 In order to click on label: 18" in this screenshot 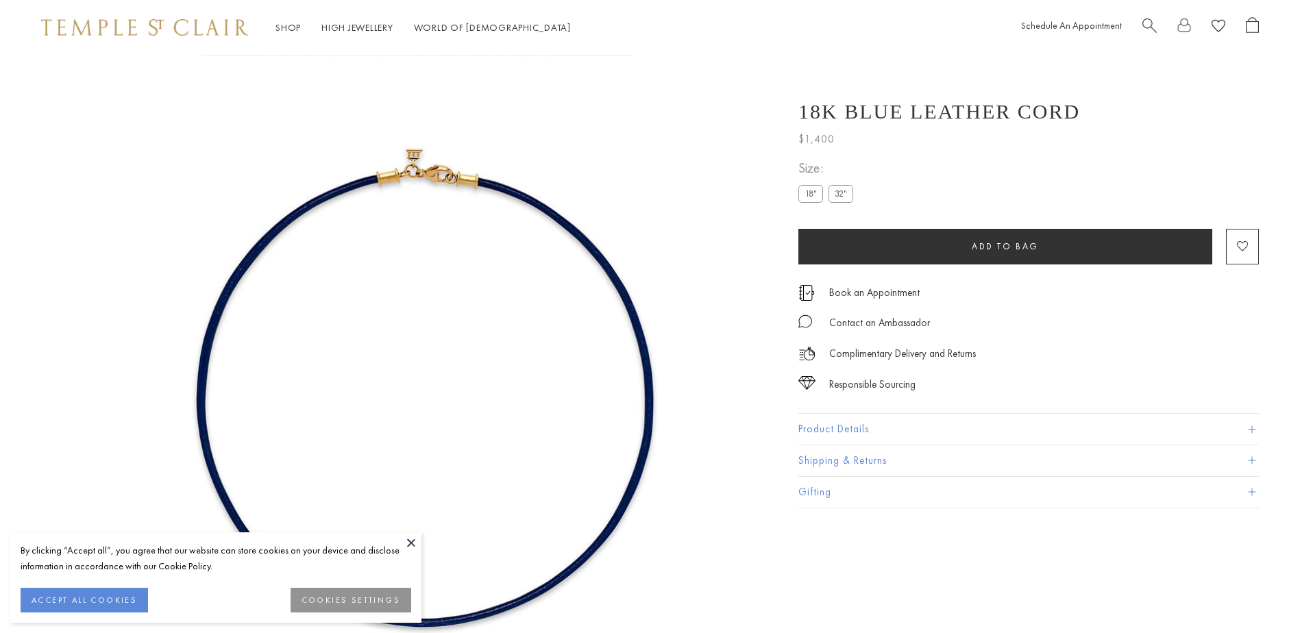, I will do `click(811, 193)`.